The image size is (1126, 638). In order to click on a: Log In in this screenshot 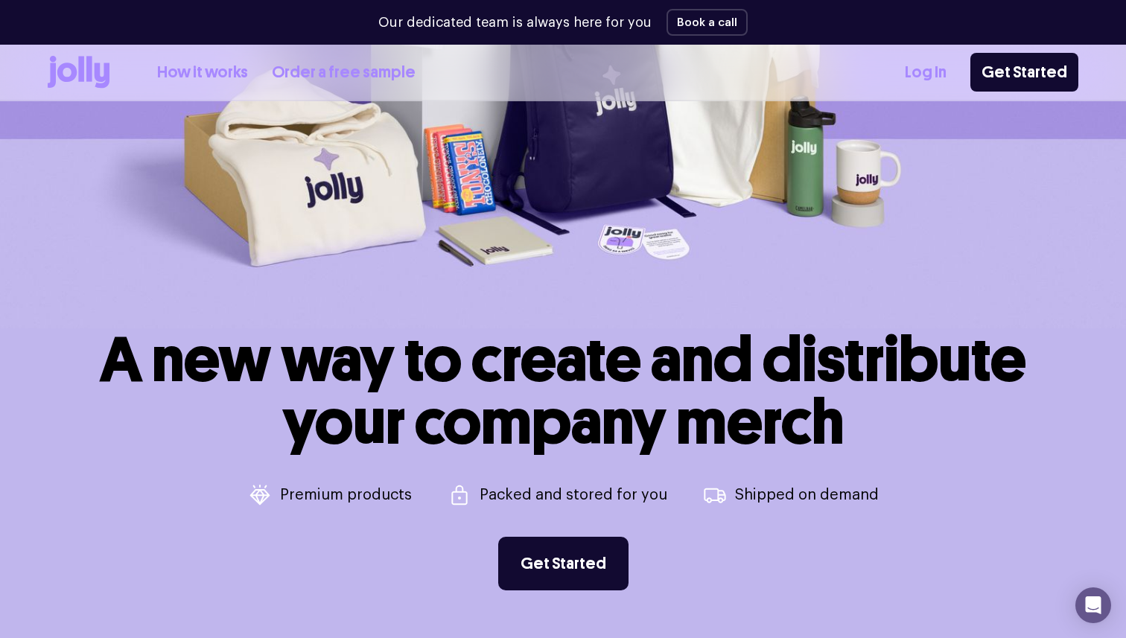, I will do `click(925, 72)`.